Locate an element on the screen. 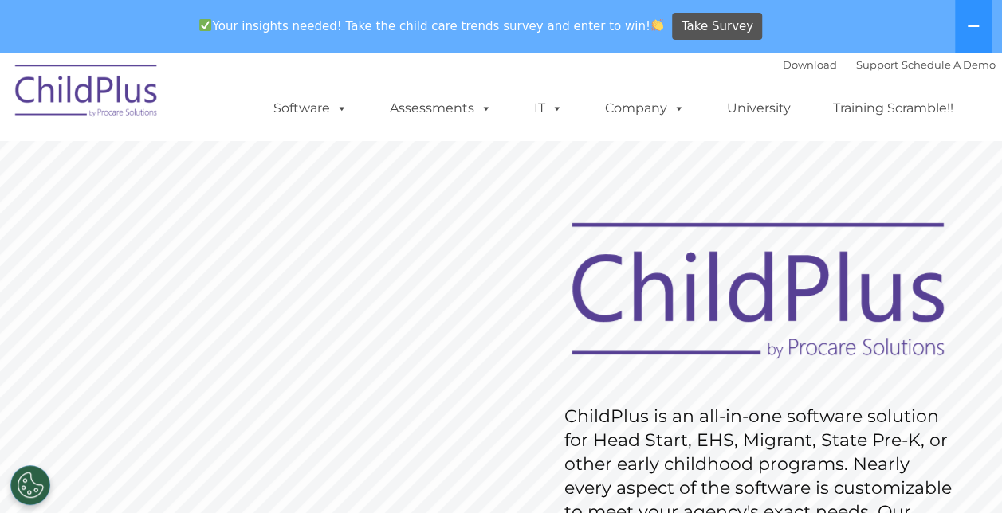 The width and height of the screenshot is (1002, 513). a: Company is located at coordinates (645, 108).